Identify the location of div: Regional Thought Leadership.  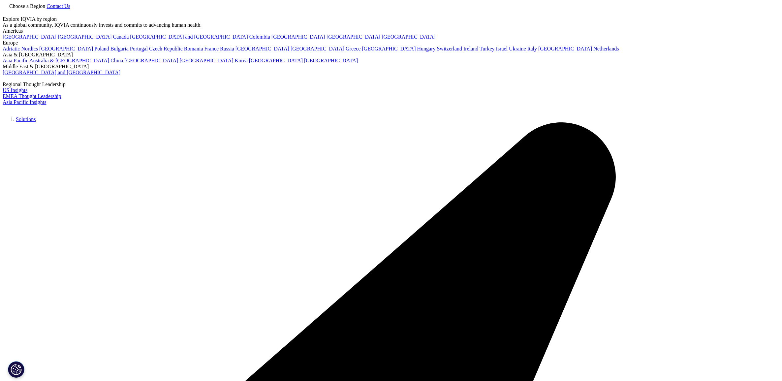
(391, 84).